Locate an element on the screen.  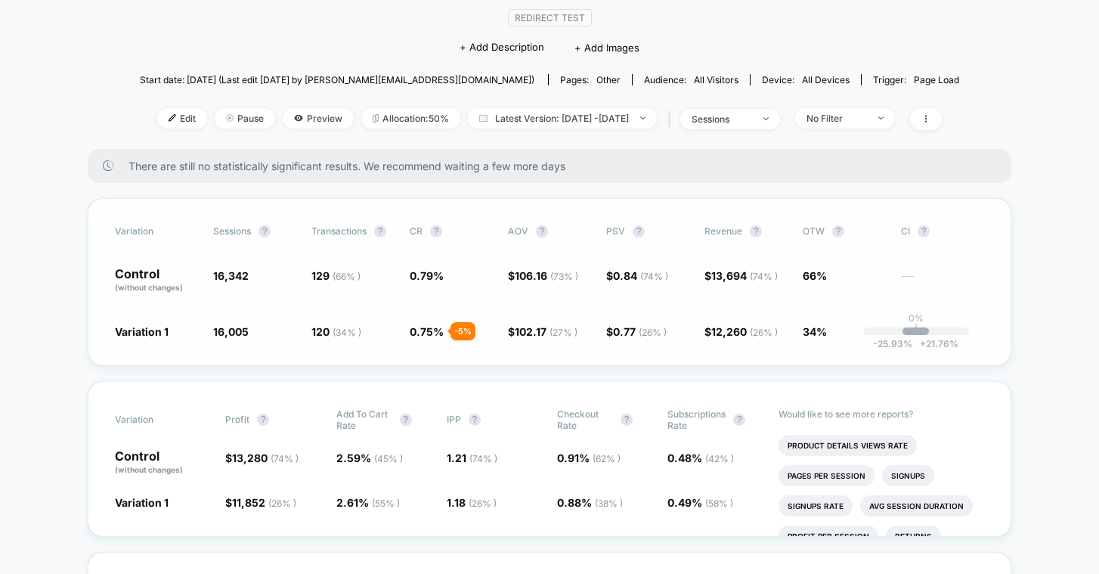
span: Revenue is located at coordinates (723, 231).